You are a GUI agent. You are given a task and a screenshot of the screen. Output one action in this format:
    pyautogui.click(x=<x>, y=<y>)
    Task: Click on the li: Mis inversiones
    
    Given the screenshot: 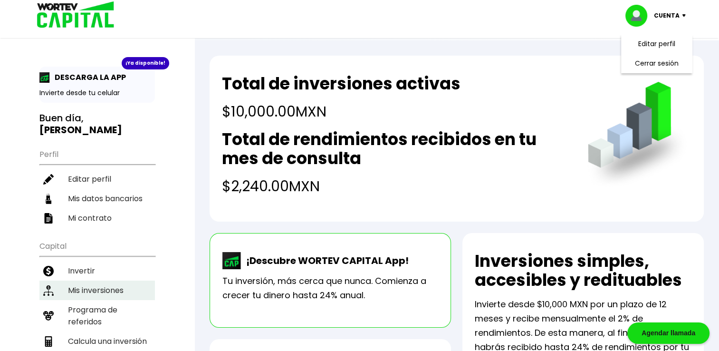 What is the action you would take?
    pyautogui.click(x=97, y=290)
    